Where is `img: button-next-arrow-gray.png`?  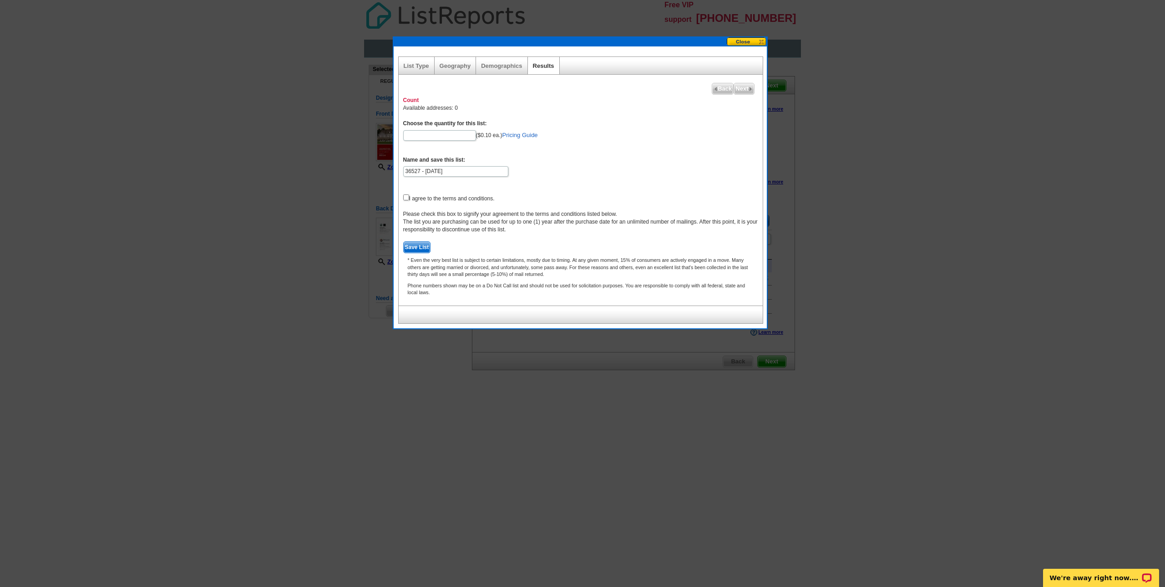
img: button-next-arrow-gray.png is located at coordinates (751, 89).